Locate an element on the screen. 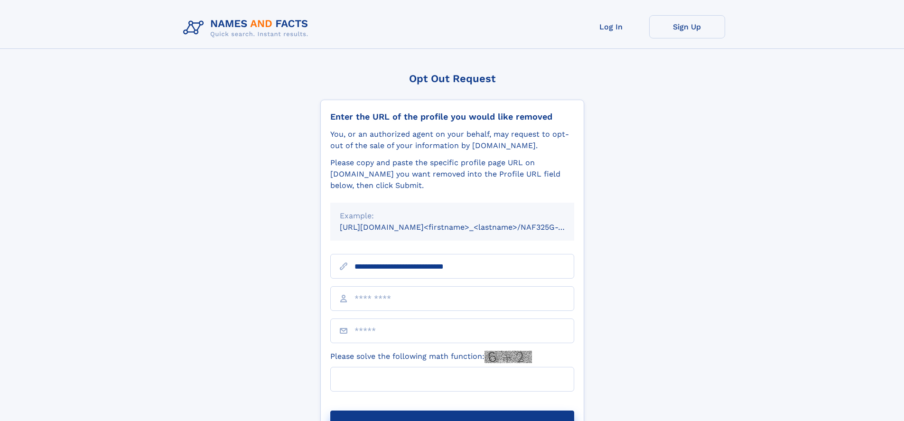  img: Logo Names and Facts is located at coordinates (248, 28).